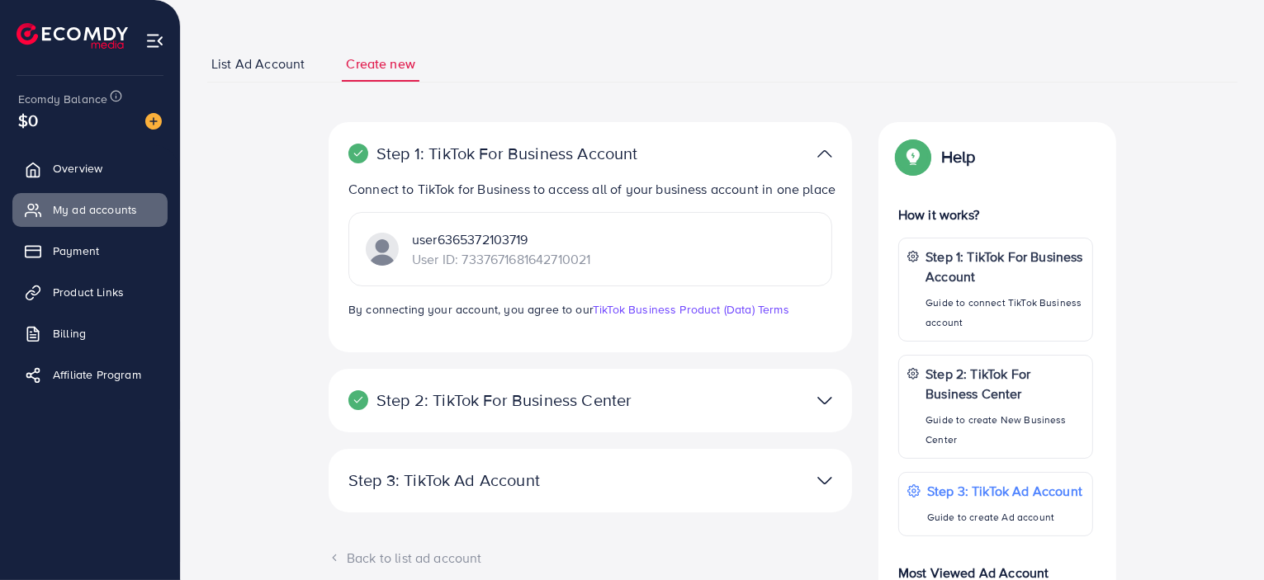 This screenshot has height=580, width=1264. What do you see at coordinates (28, 120) in the screenshot?
I see `span: $0` at bounding box center [28, 120].